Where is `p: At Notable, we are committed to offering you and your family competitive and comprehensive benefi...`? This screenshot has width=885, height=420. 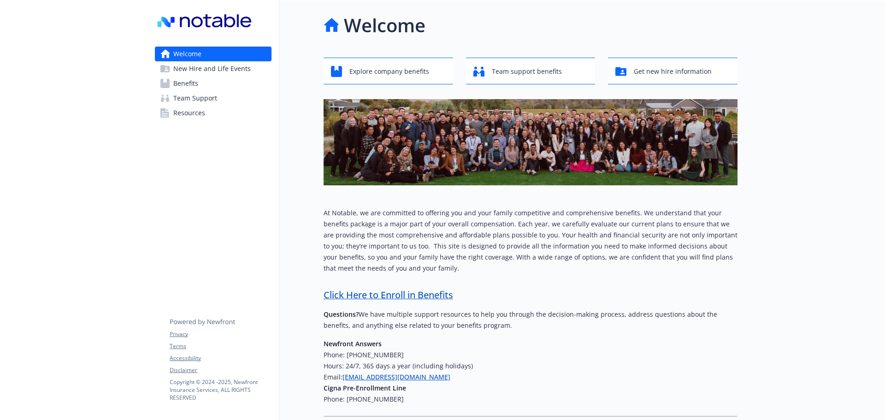
p: At Notable, we are committed to offering you and your family competitive and comprehensive benefi... is located at coordinates (531, 241).